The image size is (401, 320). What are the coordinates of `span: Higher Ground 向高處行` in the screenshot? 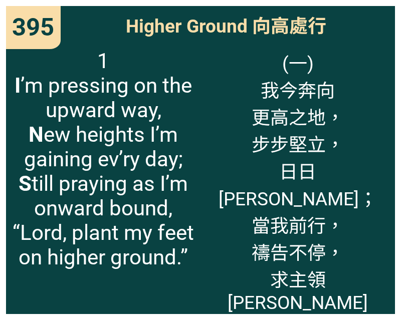 It's located at (226, 25).